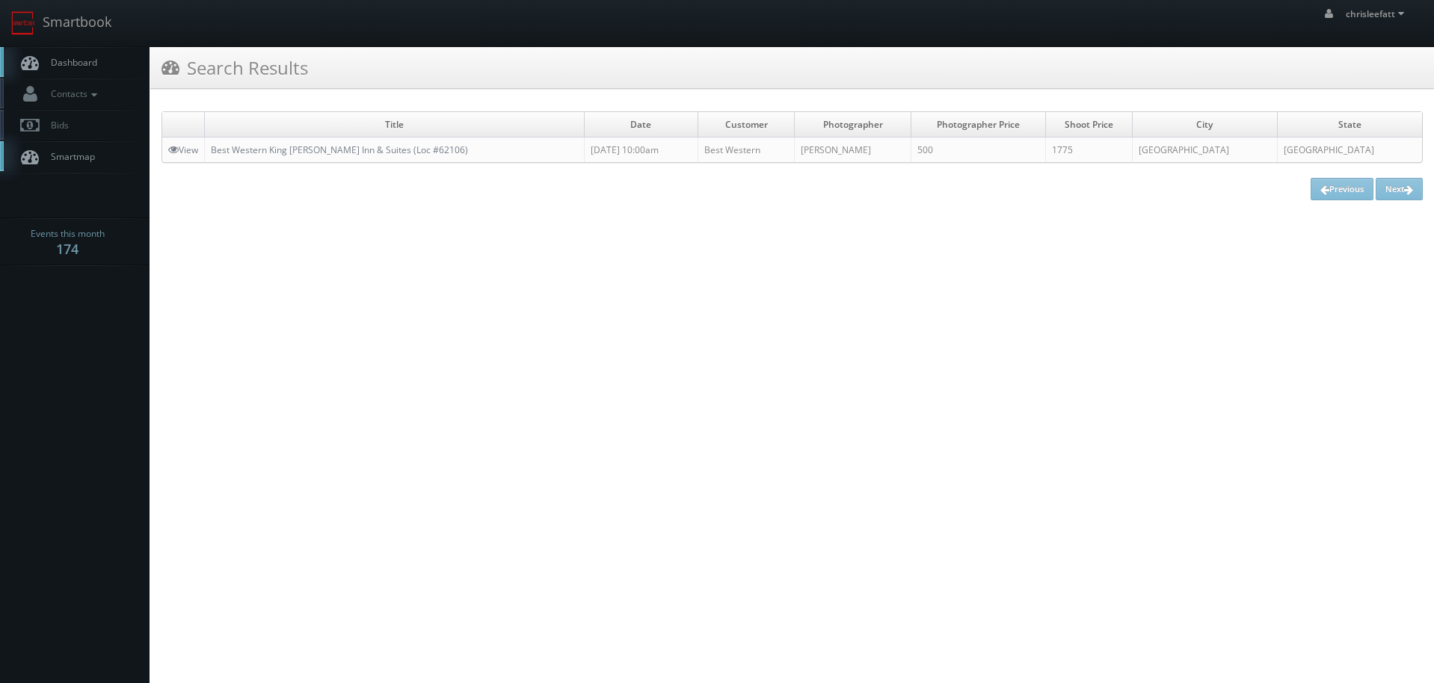 This screenshot has width=1434, height=683. What do you see at coordinates (69, 156) in the screenshot?
I see `span: Smartmap` at bounding box center [69, 156].